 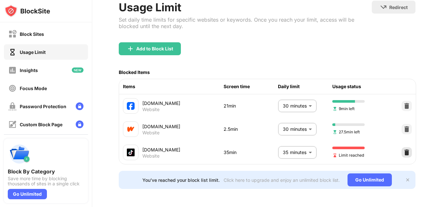 What do you see at coordinates (46, 182) in the screenshot?
I see `div: Save more time by blocking thousands of sites in a single click` at bounding box center [46, 182].